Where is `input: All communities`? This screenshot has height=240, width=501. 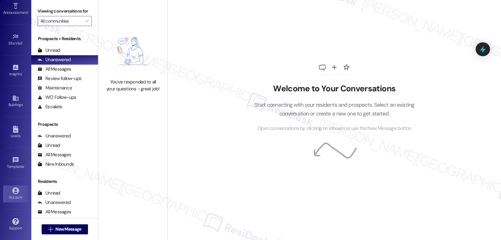 input: All communities is located at coordinates (61, 21).